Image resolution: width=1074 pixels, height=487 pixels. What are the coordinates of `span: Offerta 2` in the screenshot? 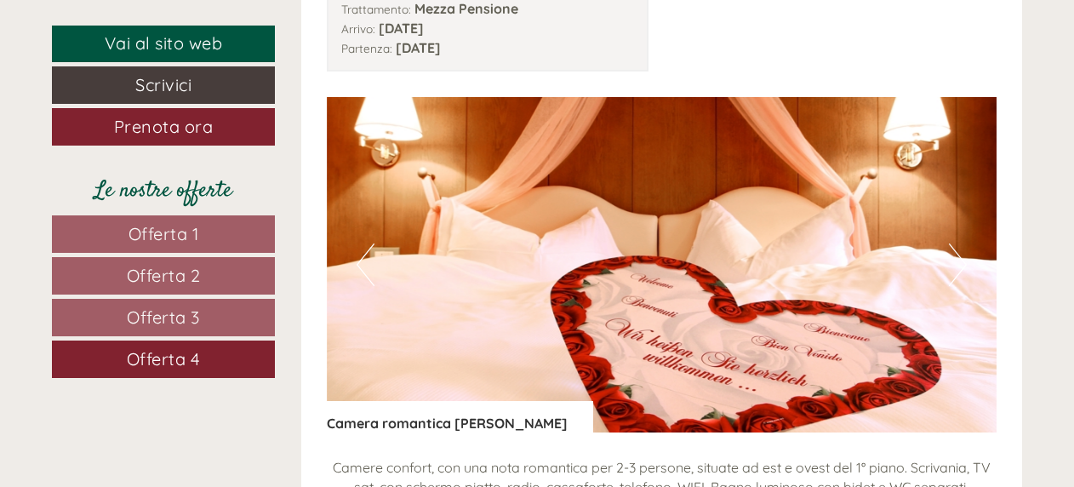 It's located at (163, 275).